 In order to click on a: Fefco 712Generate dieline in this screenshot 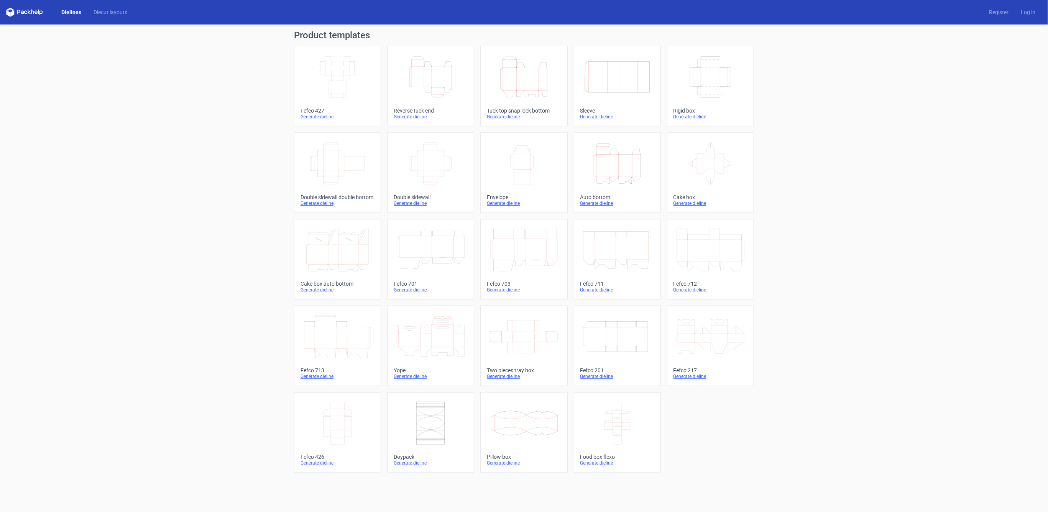, I will do `click(710, 259)`.